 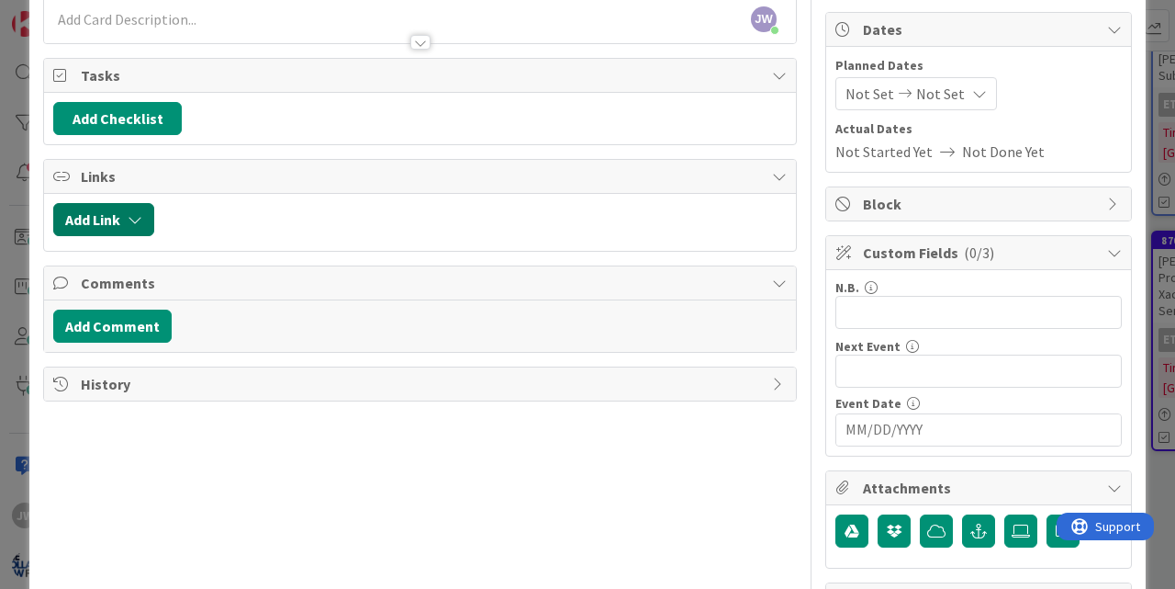 I want to click on input: MM/DD/YYYY, so click(x=979, y=430).